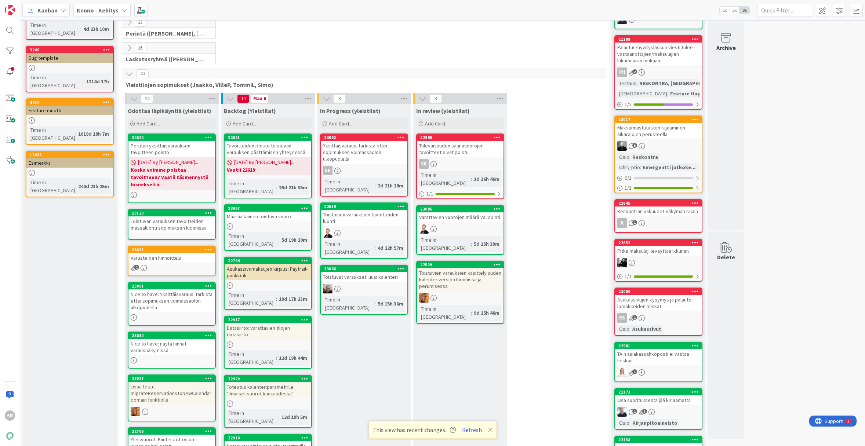 This screenshot has width=865, height=446. What do you see at coordinates (98, 10) in the screenshot?
I see `b: Kenno - Kehitys` at bounding box center [98, 10].